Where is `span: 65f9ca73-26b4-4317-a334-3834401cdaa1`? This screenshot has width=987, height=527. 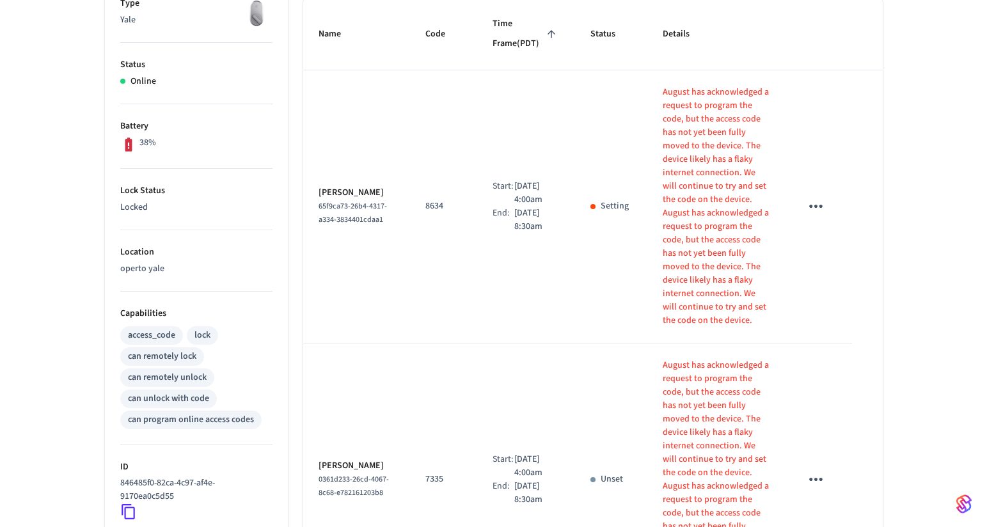 span: 65f9ca73-26b4-4317-a334-3834401cdaa1 is located at coordinates (352, 213).